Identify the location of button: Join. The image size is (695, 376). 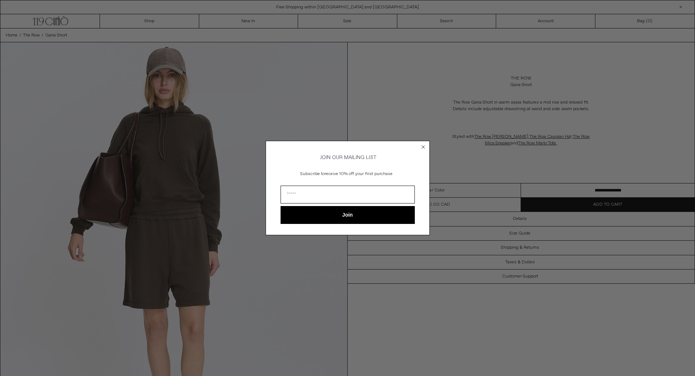
(347, 215).